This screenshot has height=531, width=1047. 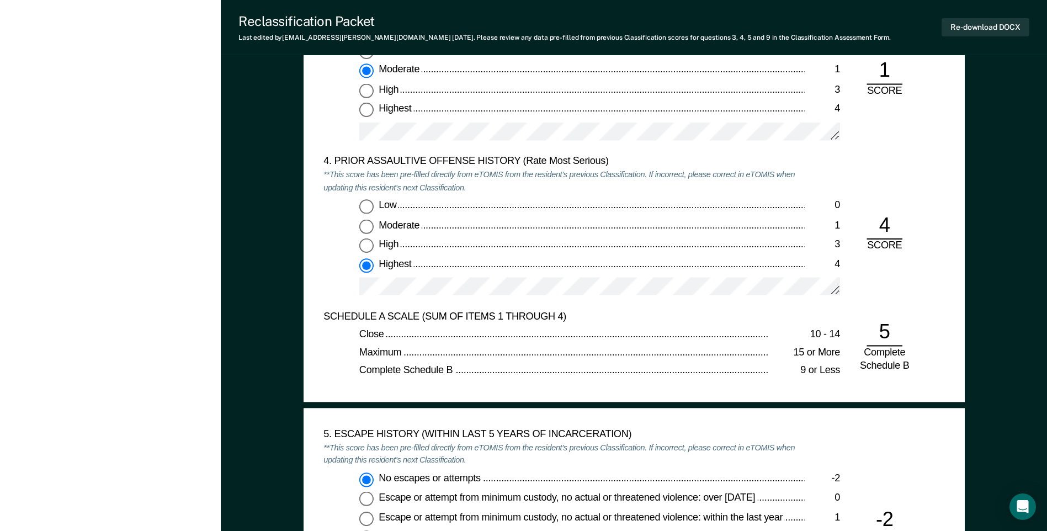 I want to click on button: Re-download DOCX, so click(x=985, y=27).